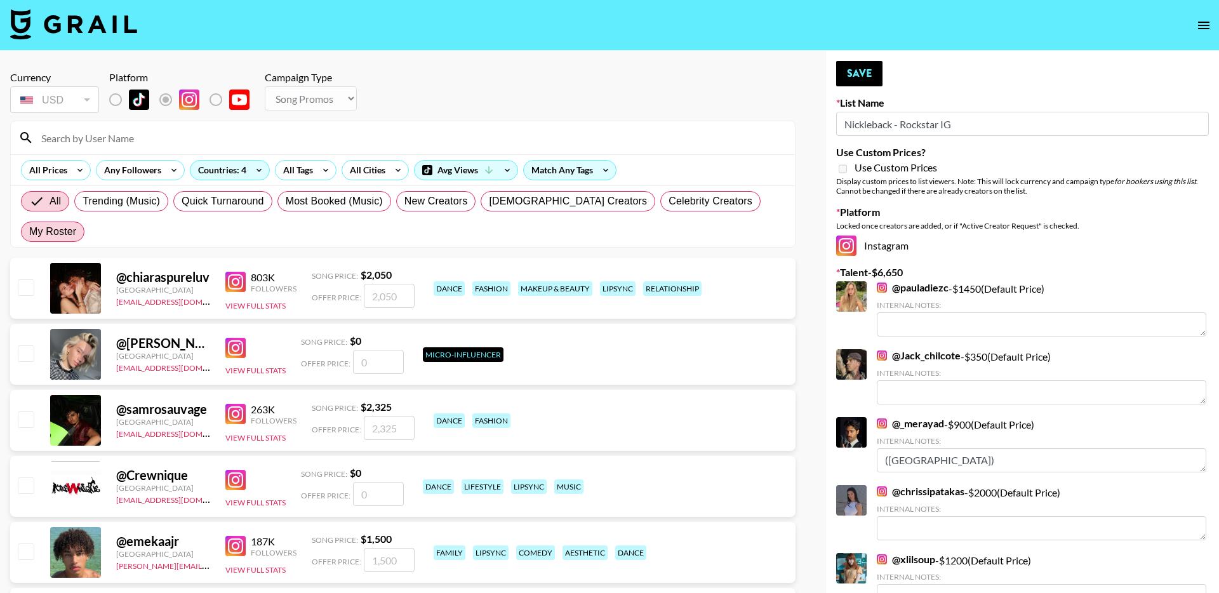  Describe the element at coordinates (910, 423) in the screenshot. I see `a: @_merayad` at that location.